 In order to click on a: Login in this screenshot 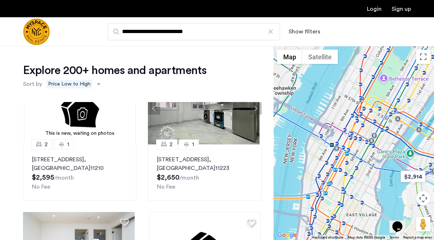, I will do `click(374, 9)`.